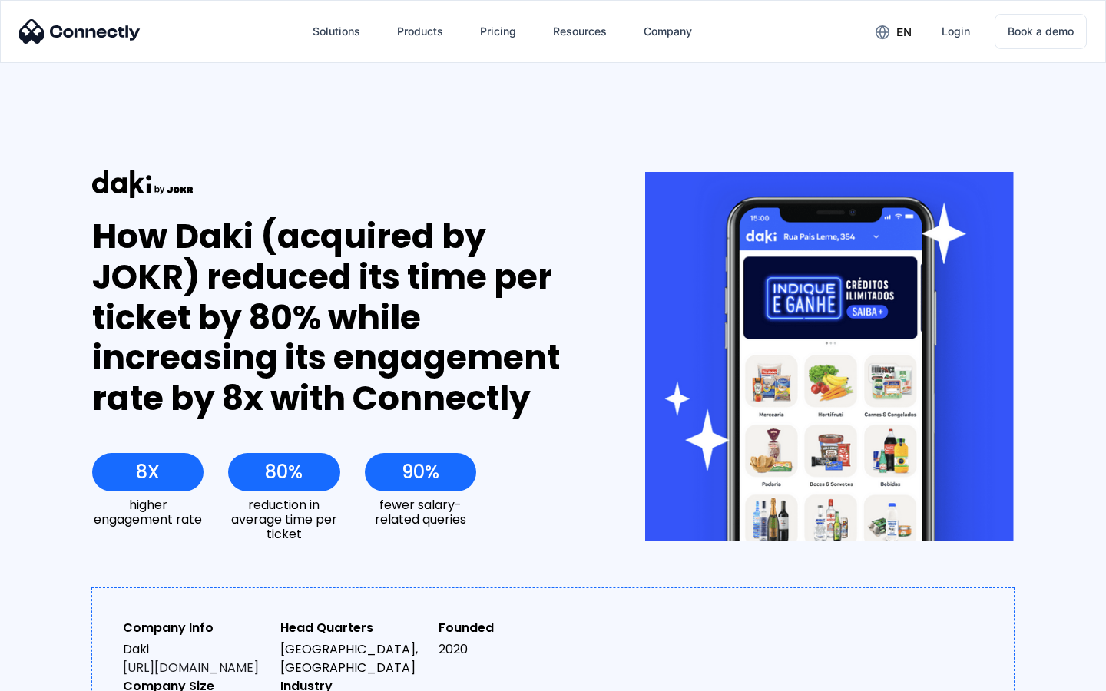 The width and height of the screenshot is (1106, 691). Describe the element at coordinates (498, 31) in the screenshot. I see `div: Pricing` at that location.